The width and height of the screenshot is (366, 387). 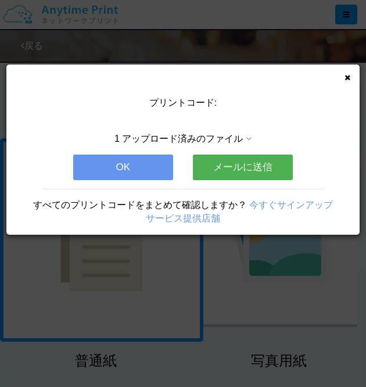 I want to click on button: メールに送信, so click(x=243, y=167).